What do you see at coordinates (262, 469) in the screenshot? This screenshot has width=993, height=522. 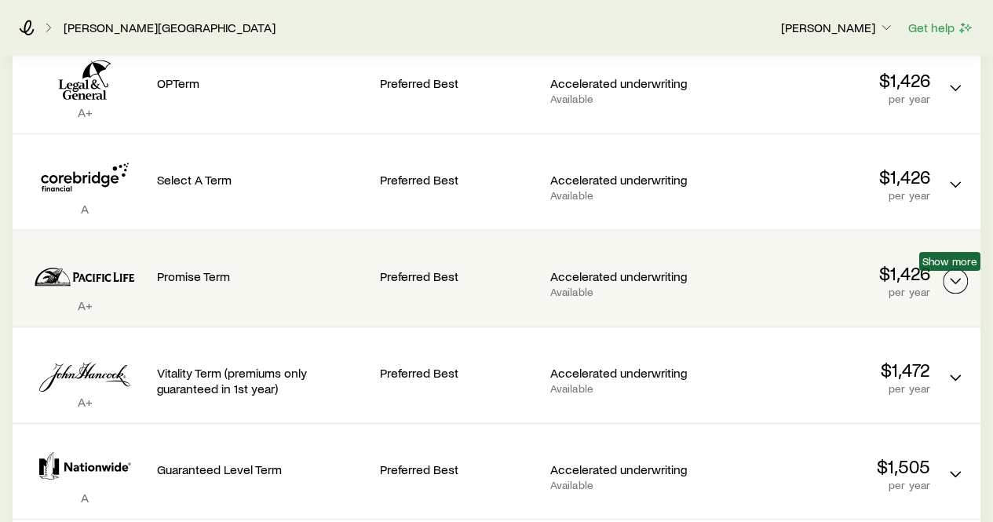 I see `p: Guaranteed Level Term` at bounding box center [262, 469].